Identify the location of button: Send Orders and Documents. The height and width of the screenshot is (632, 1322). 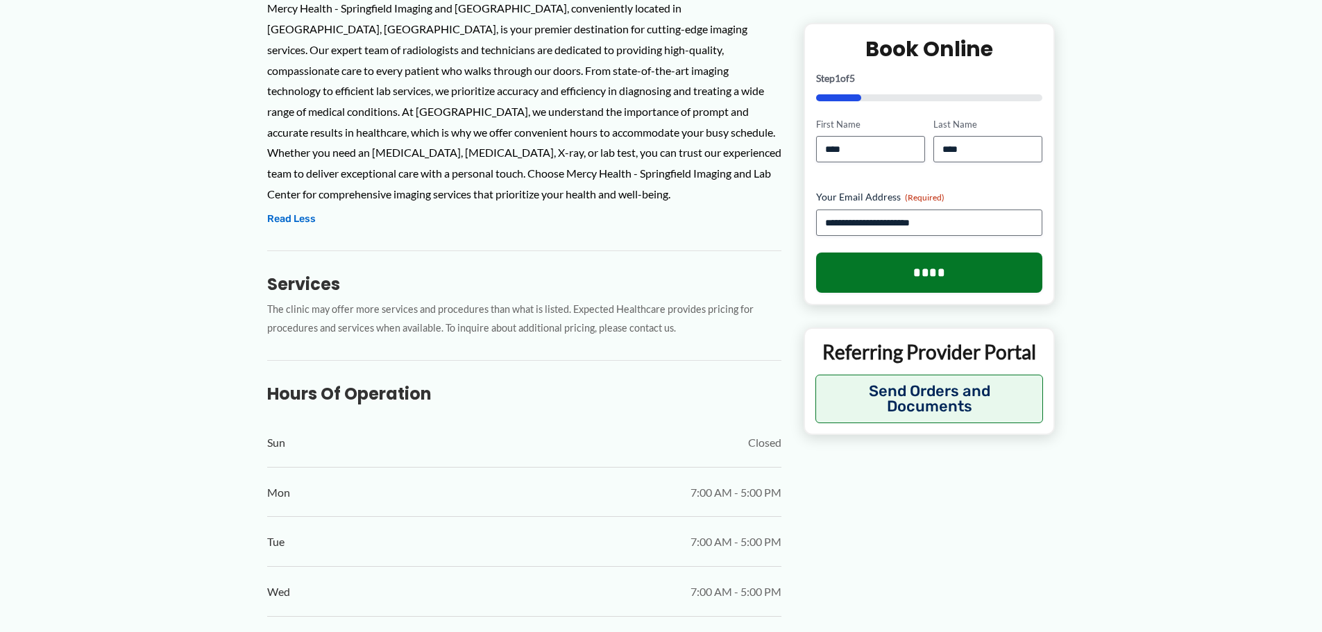
(929, 399).